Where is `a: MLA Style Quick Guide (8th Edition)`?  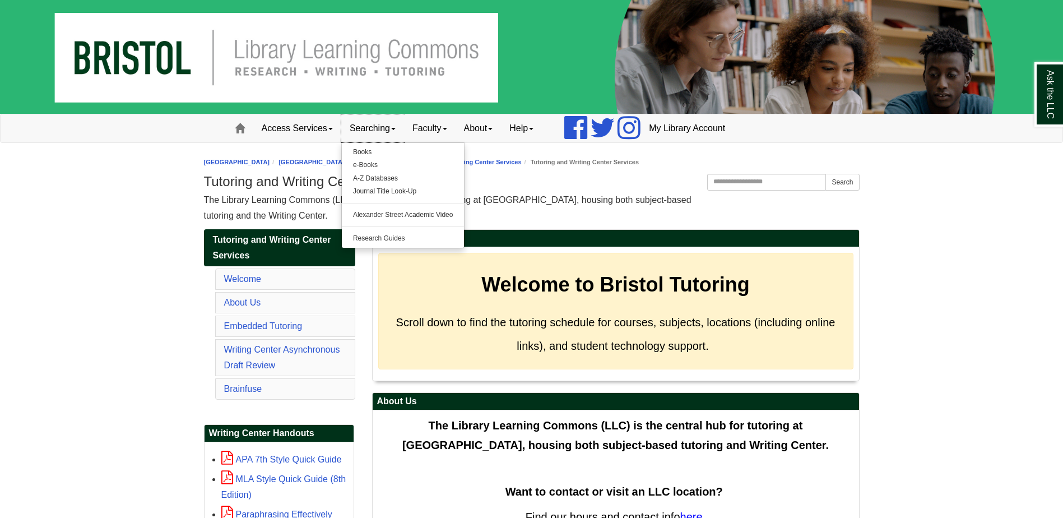
a: MLA Style Quick Guide (8th Edition) is located at coordinates (283, 486).